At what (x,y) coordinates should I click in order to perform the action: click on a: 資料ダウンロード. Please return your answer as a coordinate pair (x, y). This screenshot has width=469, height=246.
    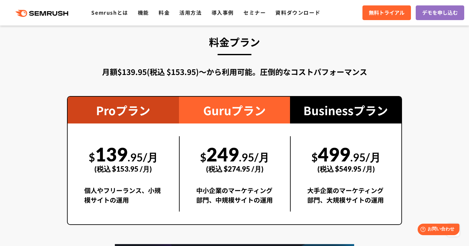
    Looking at the image, I should click on (298, 12).